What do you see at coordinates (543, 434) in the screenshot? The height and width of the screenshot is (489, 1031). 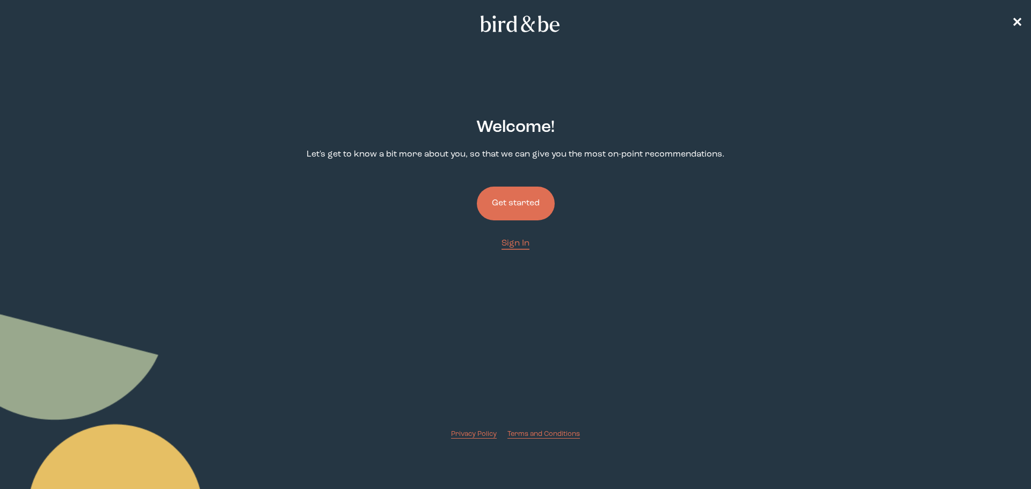 I see `span: Terms and Conditions` at bounding box center [543, 434].